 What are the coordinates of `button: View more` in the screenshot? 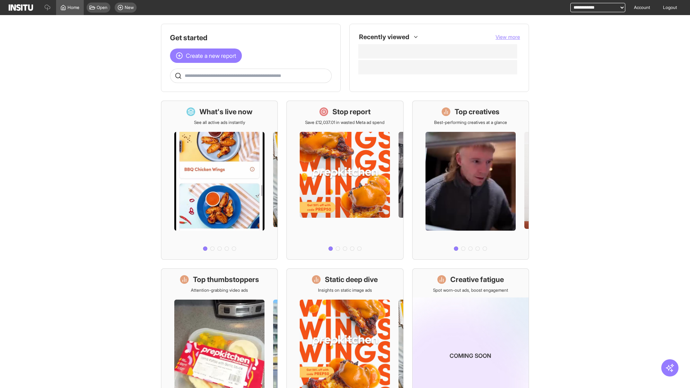 It's located at (508, 37).